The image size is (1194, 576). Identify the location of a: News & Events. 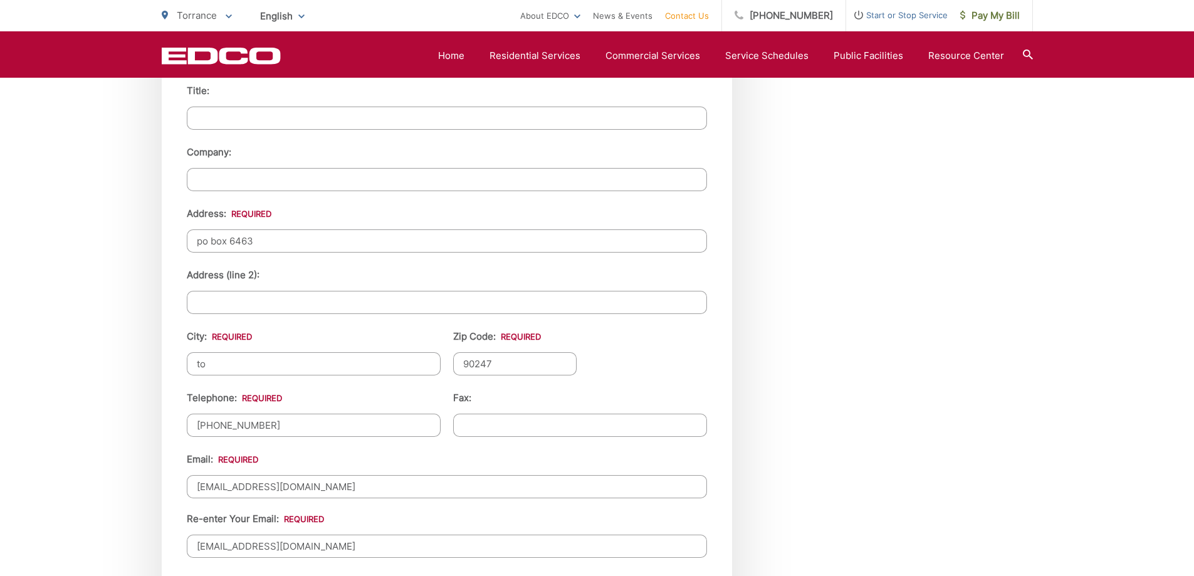
(623, 16).